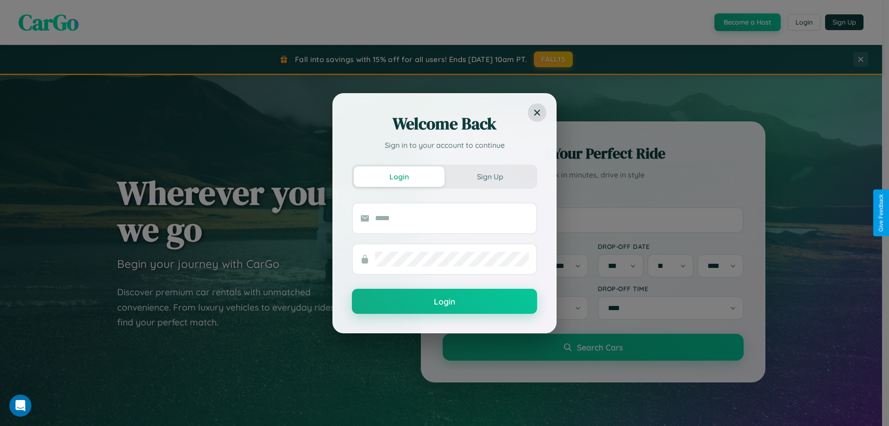 The width and height of the screenshot is (889, 426). Describe the element at coordinates (881, 213) in the screenshot. I see `div: Give Feedback` at that location.